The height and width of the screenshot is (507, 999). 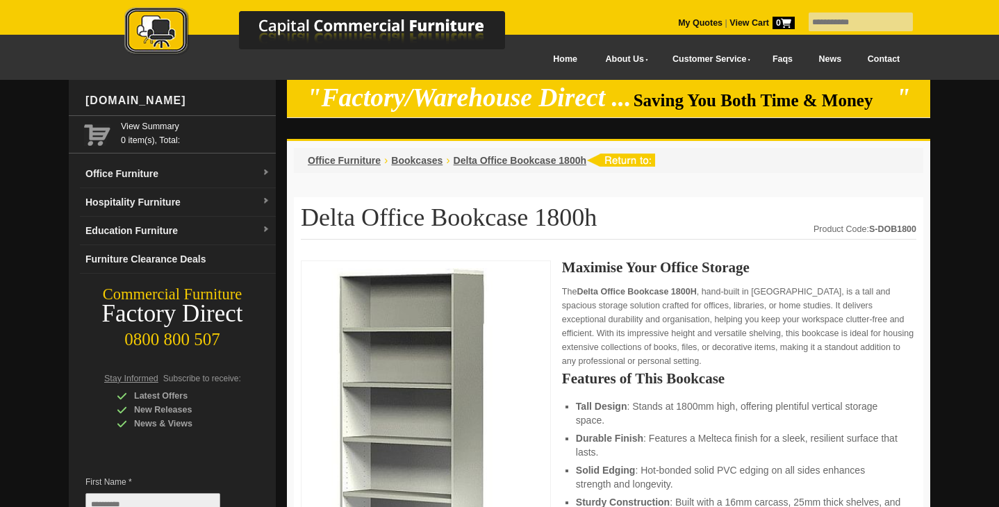 What do you see at coordinates (637, 292) in the screenshot?
I see `strong: Delta Office Bookcase 1800H` at bounding box center [637, 292].